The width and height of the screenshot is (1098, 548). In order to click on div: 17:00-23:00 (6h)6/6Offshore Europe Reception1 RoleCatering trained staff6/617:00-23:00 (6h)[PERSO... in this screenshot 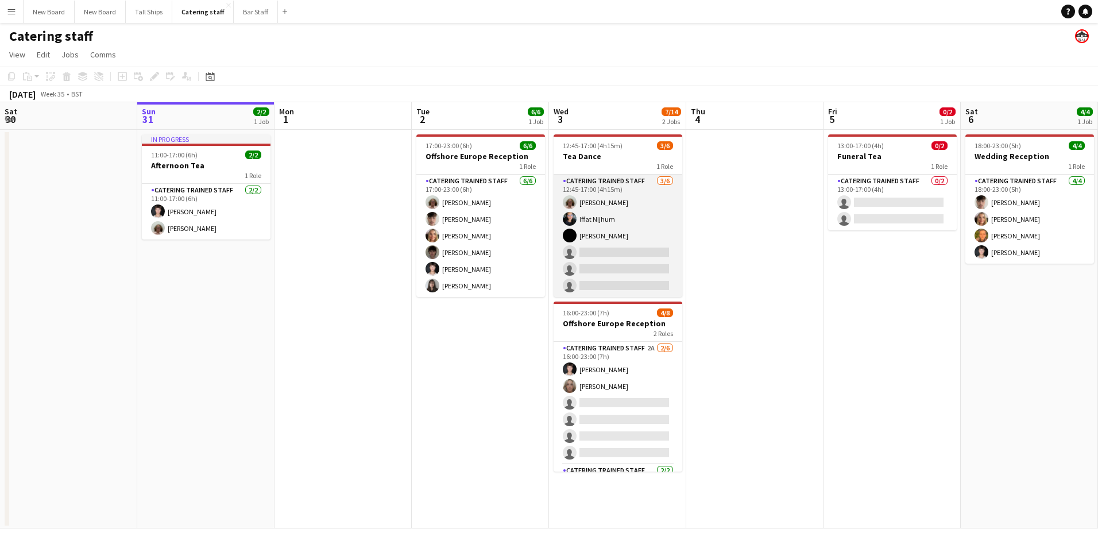, I will do `click(481, 215)`.